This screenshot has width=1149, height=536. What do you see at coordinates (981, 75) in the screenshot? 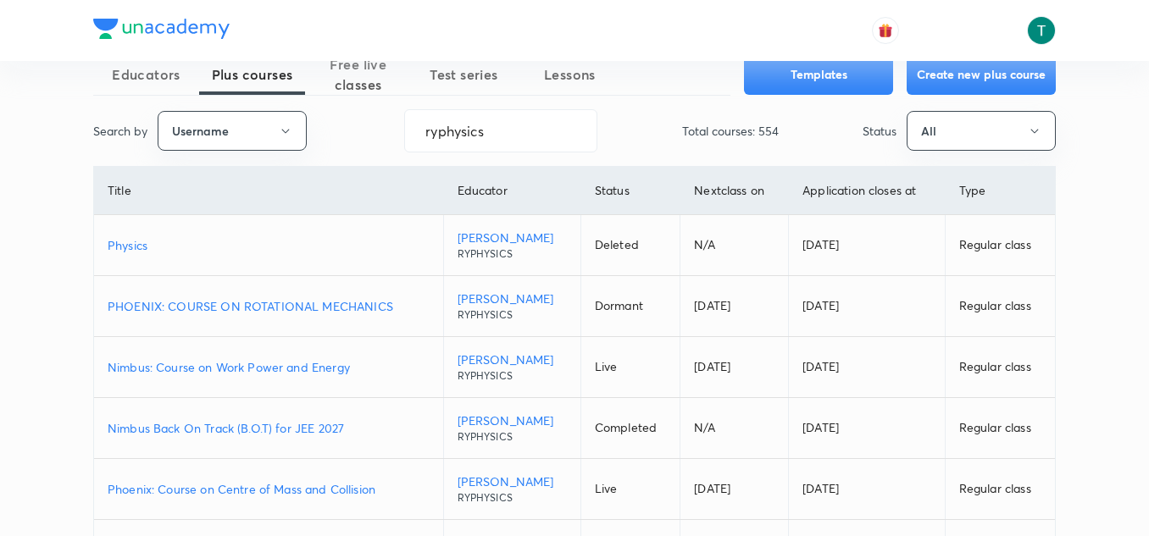
I see `button: Create new plus course` at bounding box center [981, 75].